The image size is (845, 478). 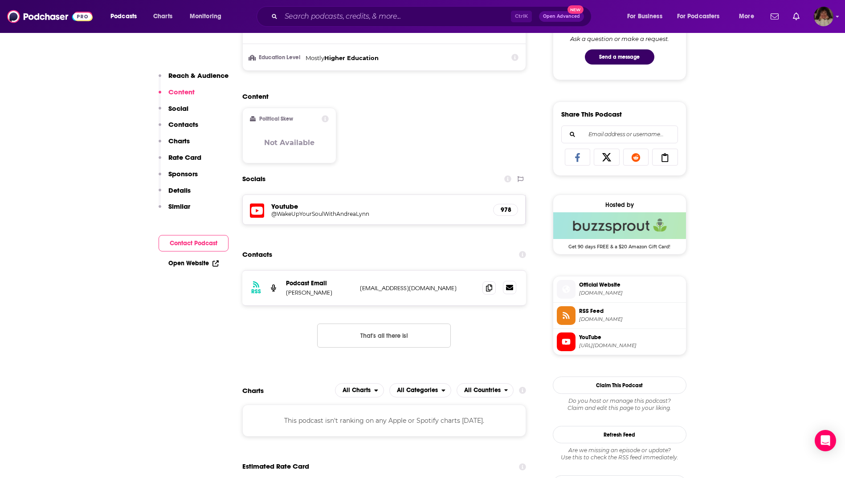 What do you see at coordinates (619, 401) in the screenshot?
I see `span: Do you host or manage this podcast?` at bounding box center [619, 401].